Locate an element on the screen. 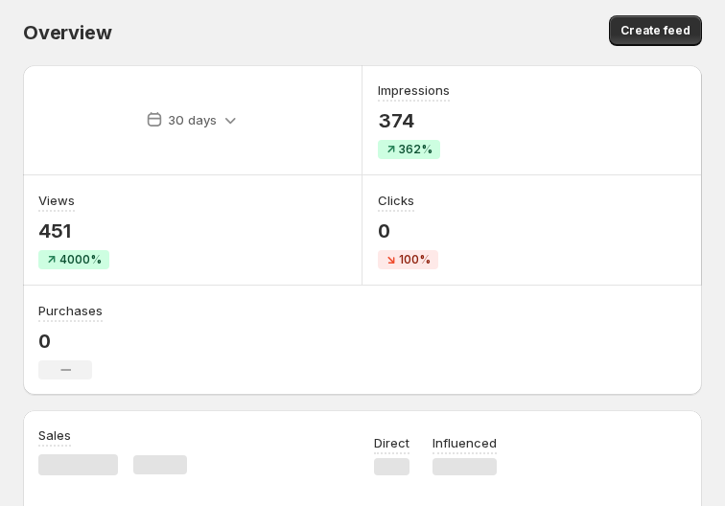  p: Direct is located at coordinates (391, 443).